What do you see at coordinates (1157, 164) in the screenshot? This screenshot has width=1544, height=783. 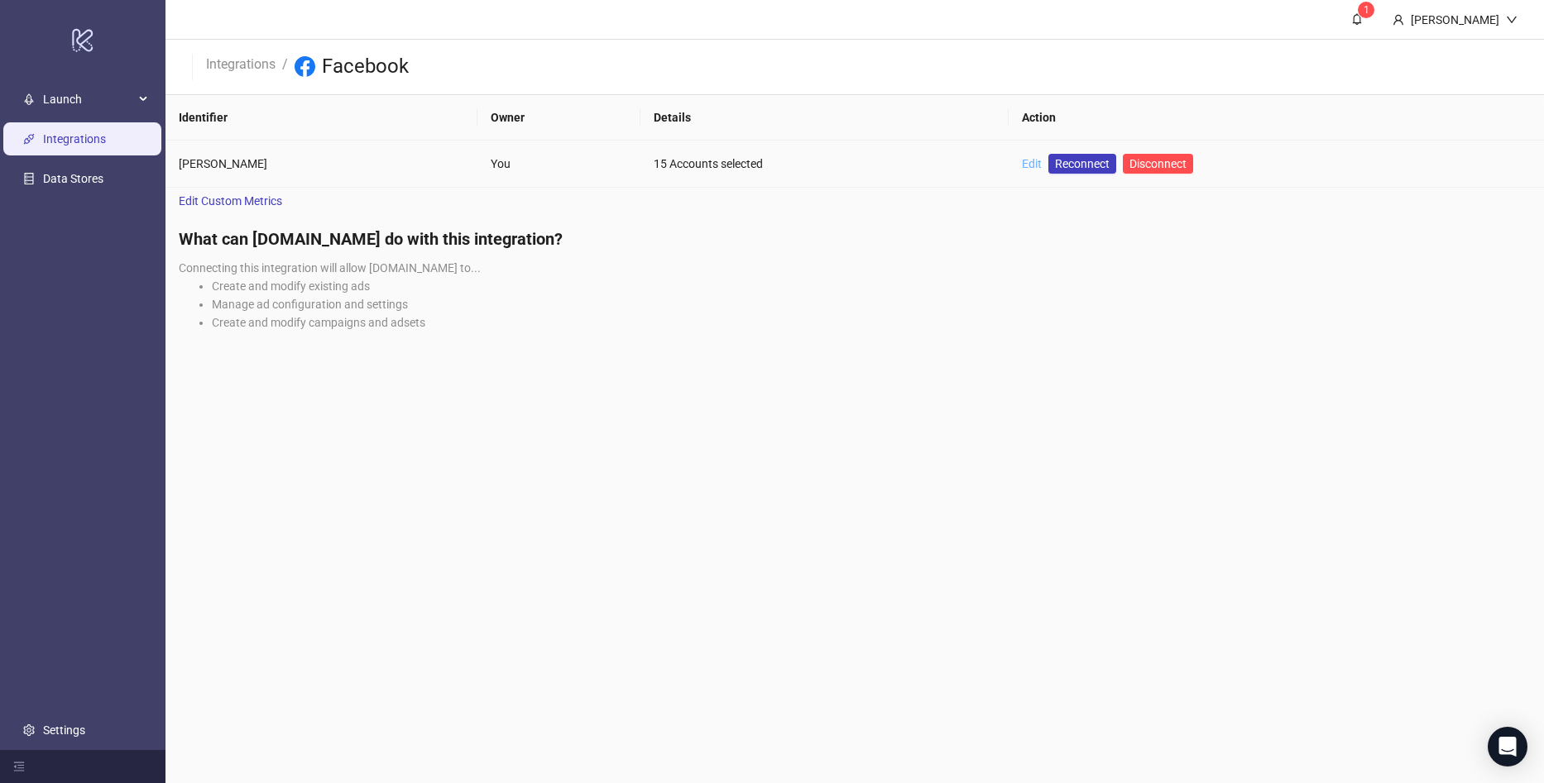 I see `button: Disconnect` at bounding box center [1157, 164].